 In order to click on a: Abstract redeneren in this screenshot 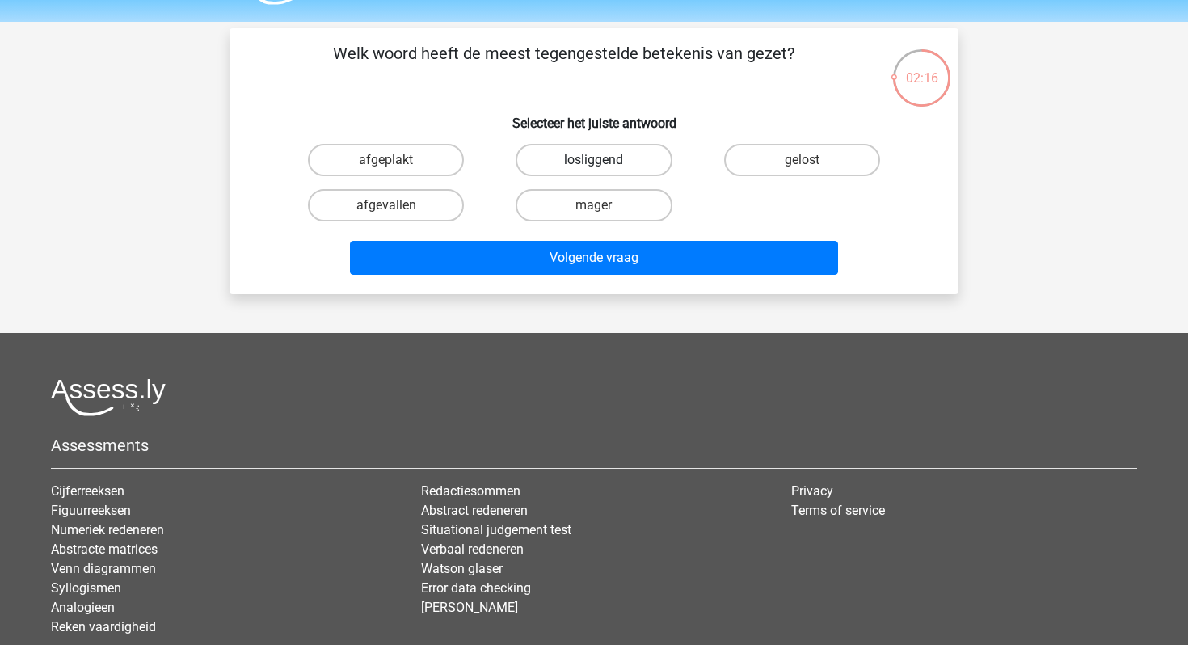, I will do `click(475, 510)`.